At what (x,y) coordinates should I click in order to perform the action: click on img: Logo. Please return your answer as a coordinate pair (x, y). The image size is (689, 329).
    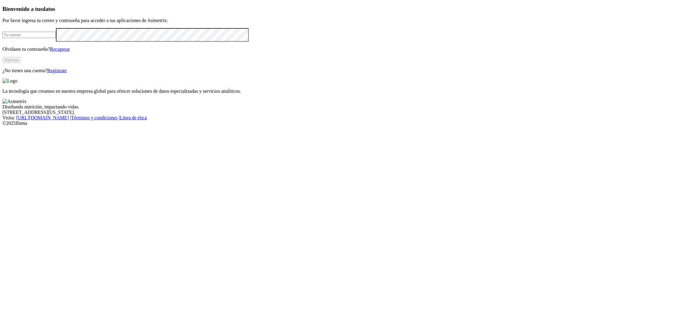
    Looking at the image, I should click on (10, 81).